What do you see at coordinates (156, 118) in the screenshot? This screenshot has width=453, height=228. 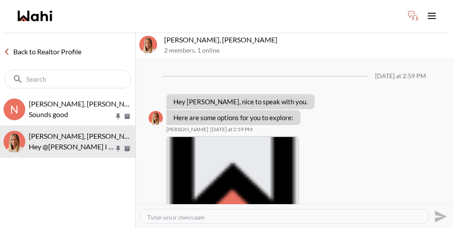 I see `div: Michelle Ryckman` at bounding box center [156, 118].